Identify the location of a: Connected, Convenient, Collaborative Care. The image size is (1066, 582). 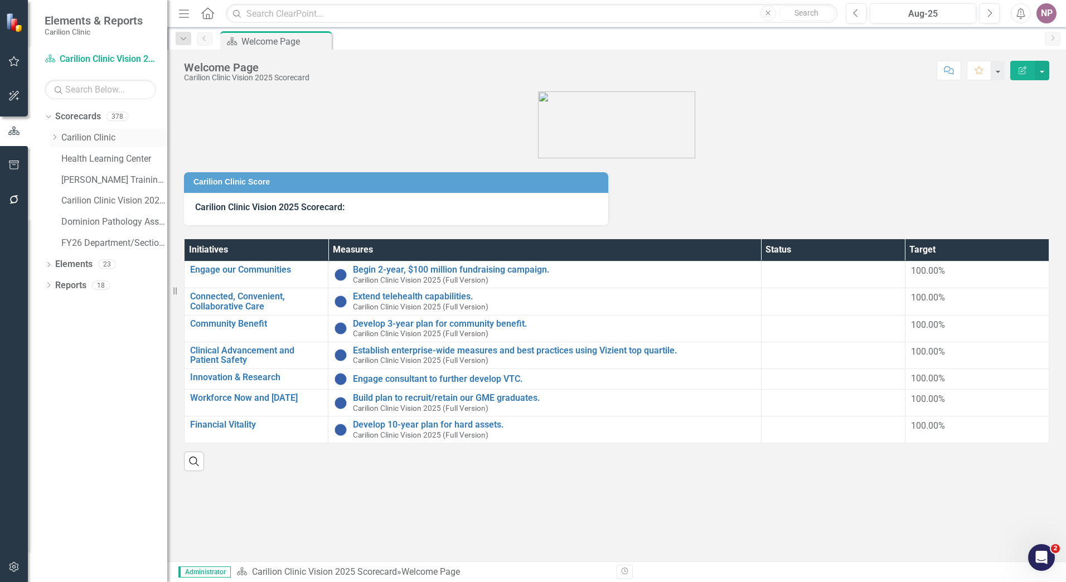
(256, 301).